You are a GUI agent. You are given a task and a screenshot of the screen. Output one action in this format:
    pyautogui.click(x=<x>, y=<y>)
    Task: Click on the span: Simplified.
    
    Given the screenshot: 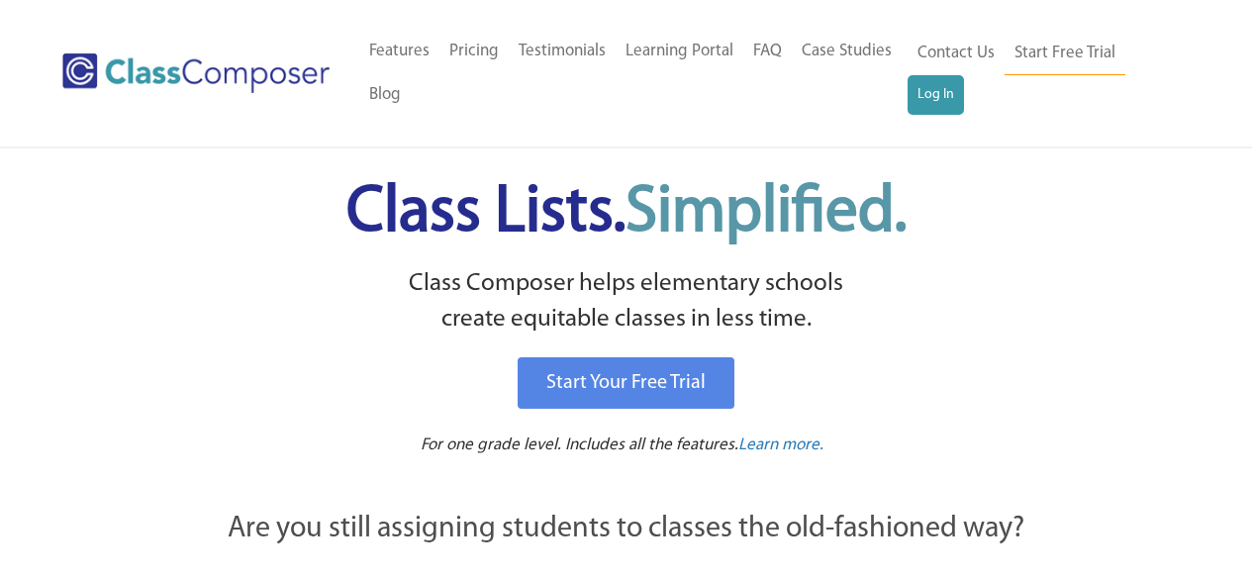 What is the action you would take?
    pyautogui.click(x=766, y=213)
    